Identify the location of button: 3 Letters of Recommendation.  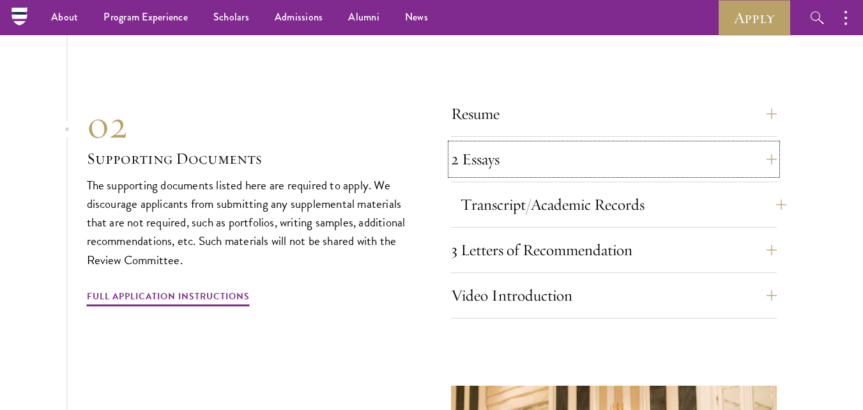
(614, 250).